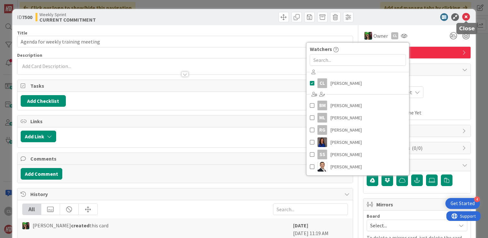 Image resolution: width=488 pixels, height=238 pixels. I want to click on span: Dates, so click(418, 70).